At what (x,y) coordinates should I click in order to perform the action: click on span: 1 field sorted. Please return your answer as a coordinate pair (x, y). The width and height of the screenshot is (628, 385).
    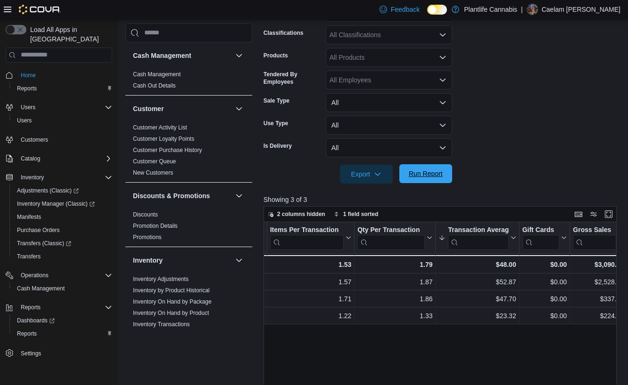
    Looking at the image, I should click on (360, 214).